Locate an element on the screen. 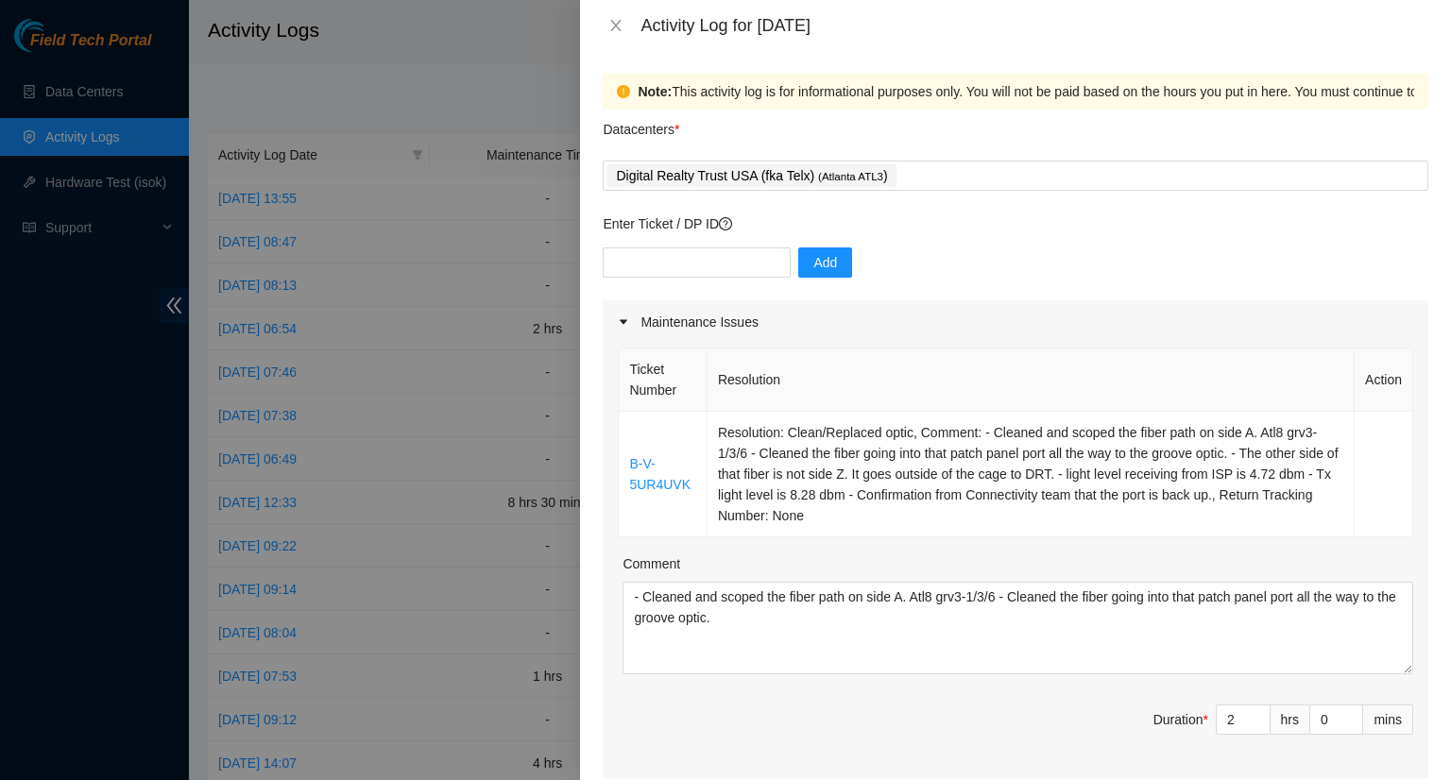 The image size is (1451, 780). p: Enter Ticket / DP ID is located at coordinates (1016, 224).